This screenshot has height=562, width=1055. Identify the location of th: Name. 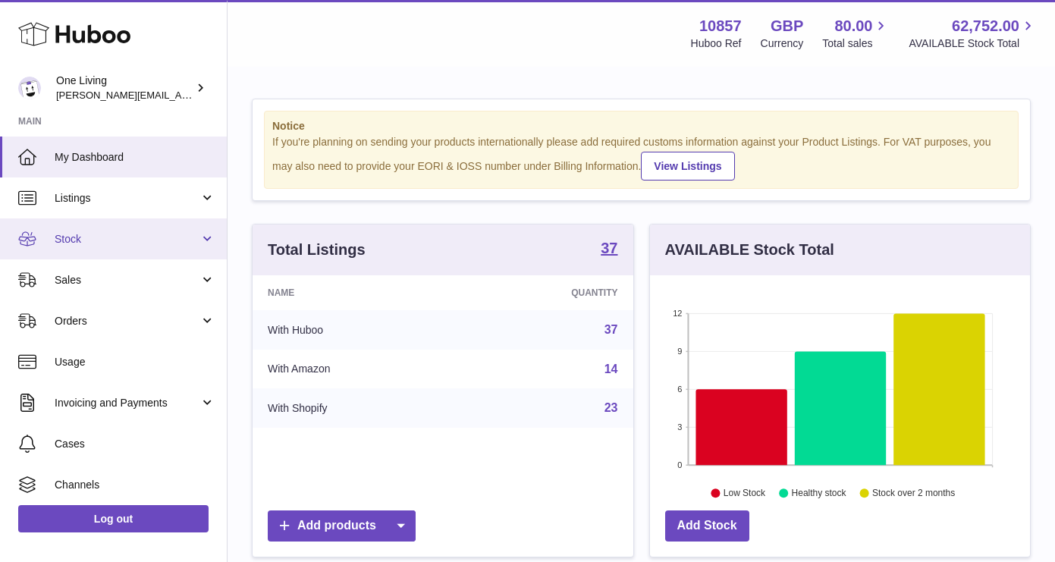
(356, 293).